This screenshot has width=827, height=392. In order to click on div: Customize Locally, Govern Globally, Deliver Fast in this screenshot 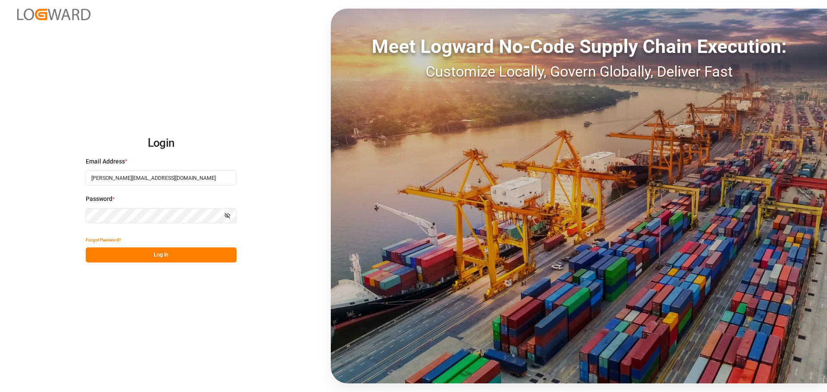, I will do `click(579, 71)`.